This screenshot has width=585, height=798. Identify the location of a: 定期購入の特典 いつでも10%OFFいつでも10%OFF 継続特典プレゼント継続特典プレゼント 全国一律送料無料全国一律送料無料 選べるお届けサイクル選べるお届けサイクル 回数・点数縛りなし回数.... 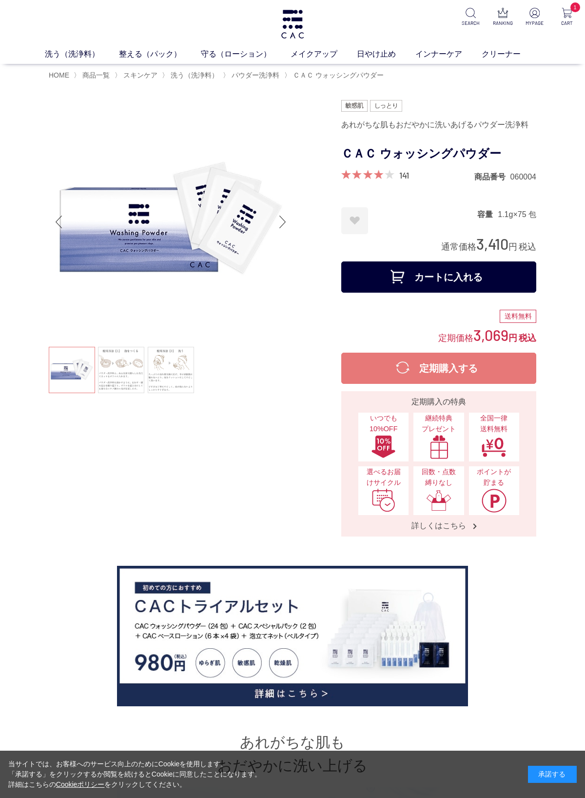
(439, 464).